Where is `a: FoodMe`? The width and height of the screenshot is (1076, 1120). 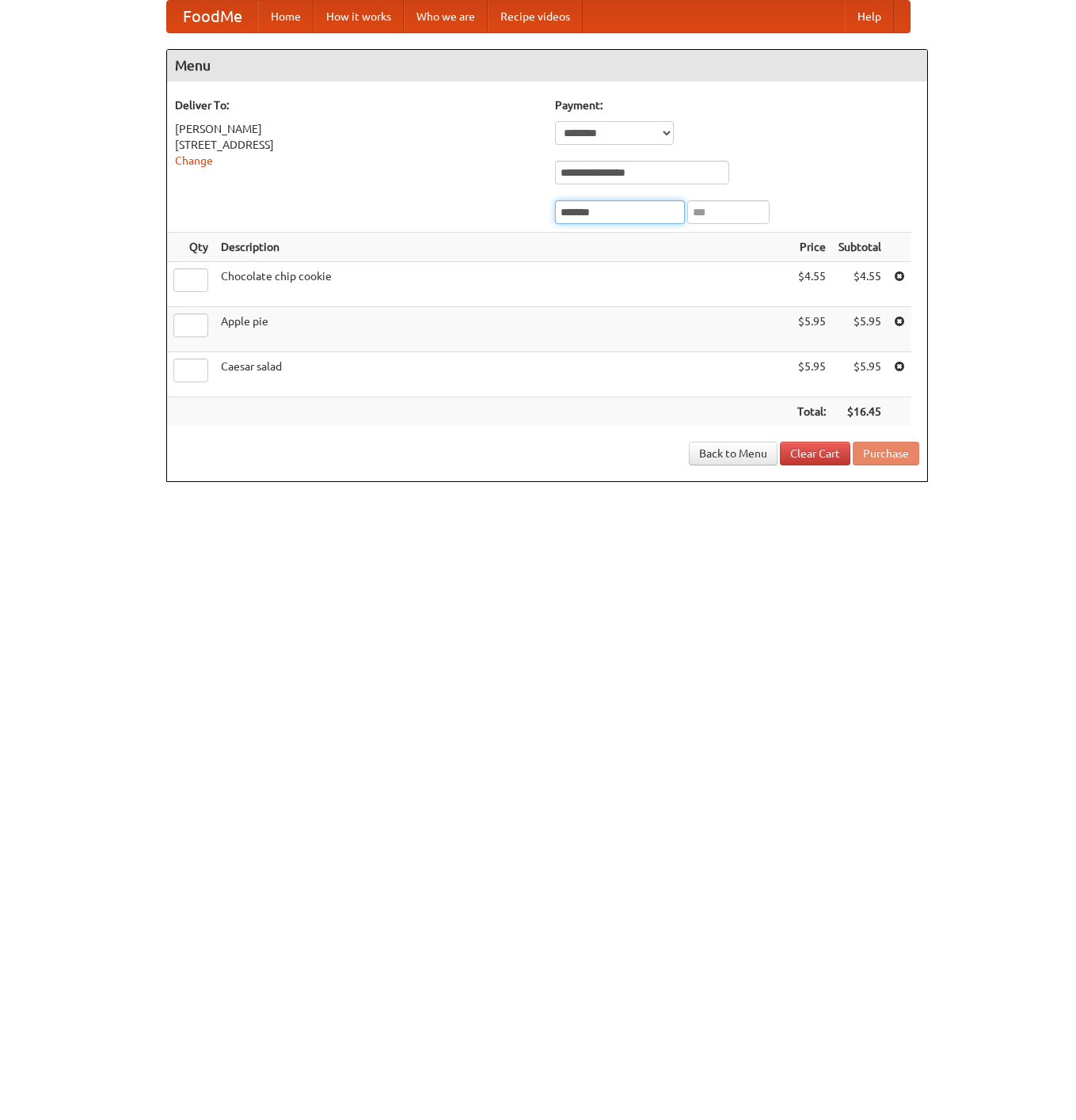
a: FoodMe is located at coordinates (212, 17).